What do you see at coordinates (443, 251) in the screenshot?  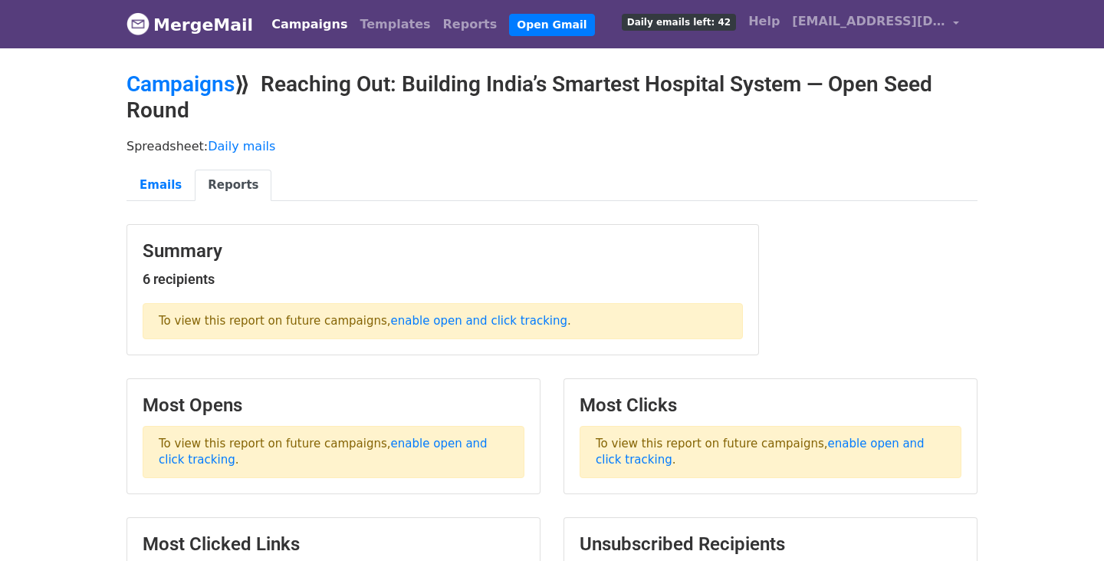 I see `h3: Summary` at bounding box center [443, 251].